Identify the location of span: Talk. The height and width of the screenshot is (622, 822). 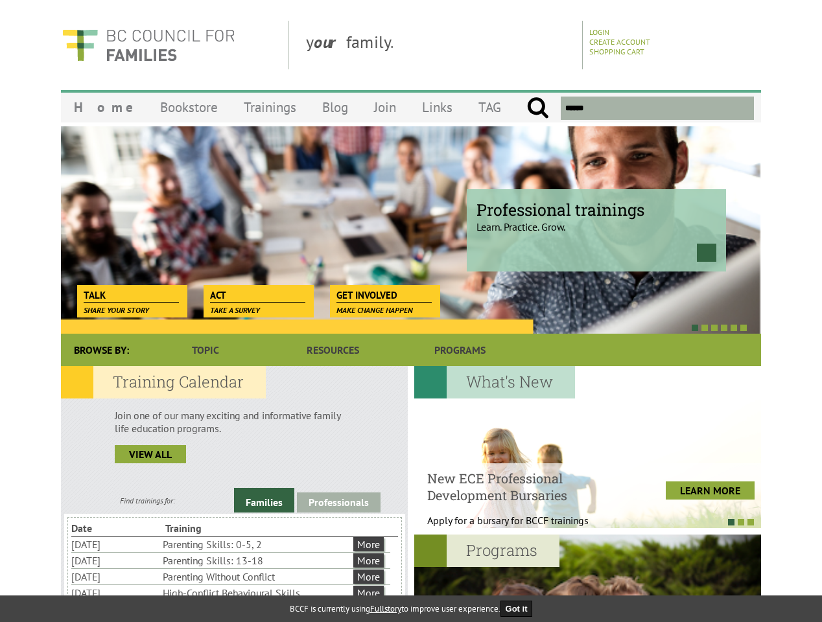
(131, 296).